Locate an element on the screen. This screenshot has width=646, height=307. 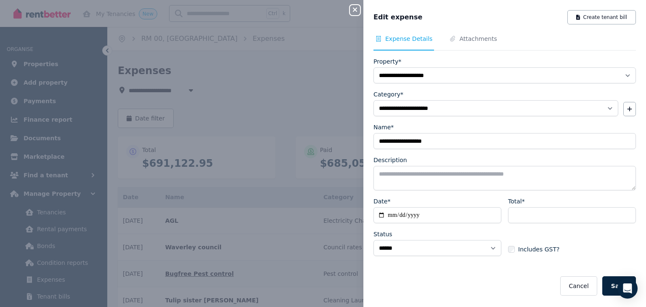
label: Total* is located at coordinates (517, 201).